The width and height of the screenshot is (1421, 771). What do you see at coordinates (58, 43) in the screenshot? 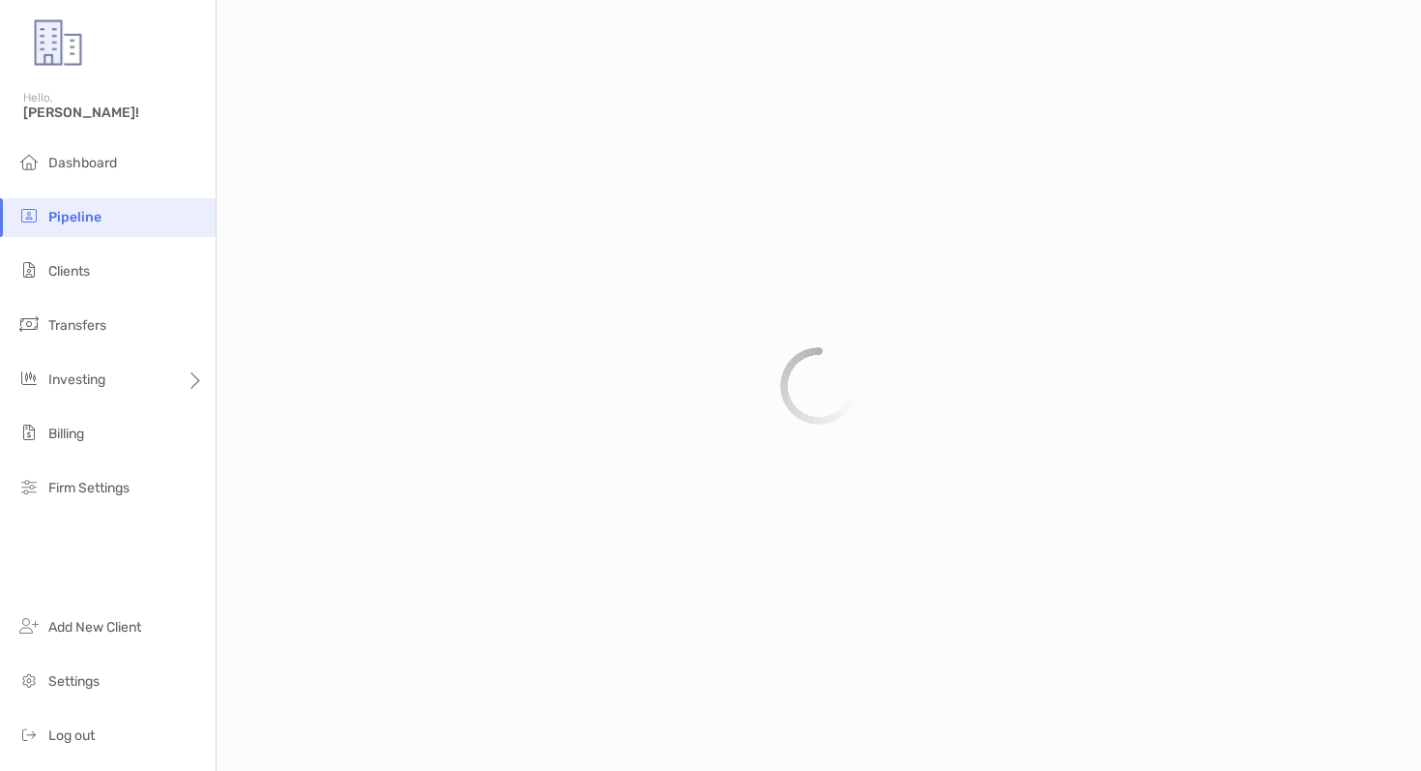
I see `img: Zoe Logo` at bounding box center [58, 43].